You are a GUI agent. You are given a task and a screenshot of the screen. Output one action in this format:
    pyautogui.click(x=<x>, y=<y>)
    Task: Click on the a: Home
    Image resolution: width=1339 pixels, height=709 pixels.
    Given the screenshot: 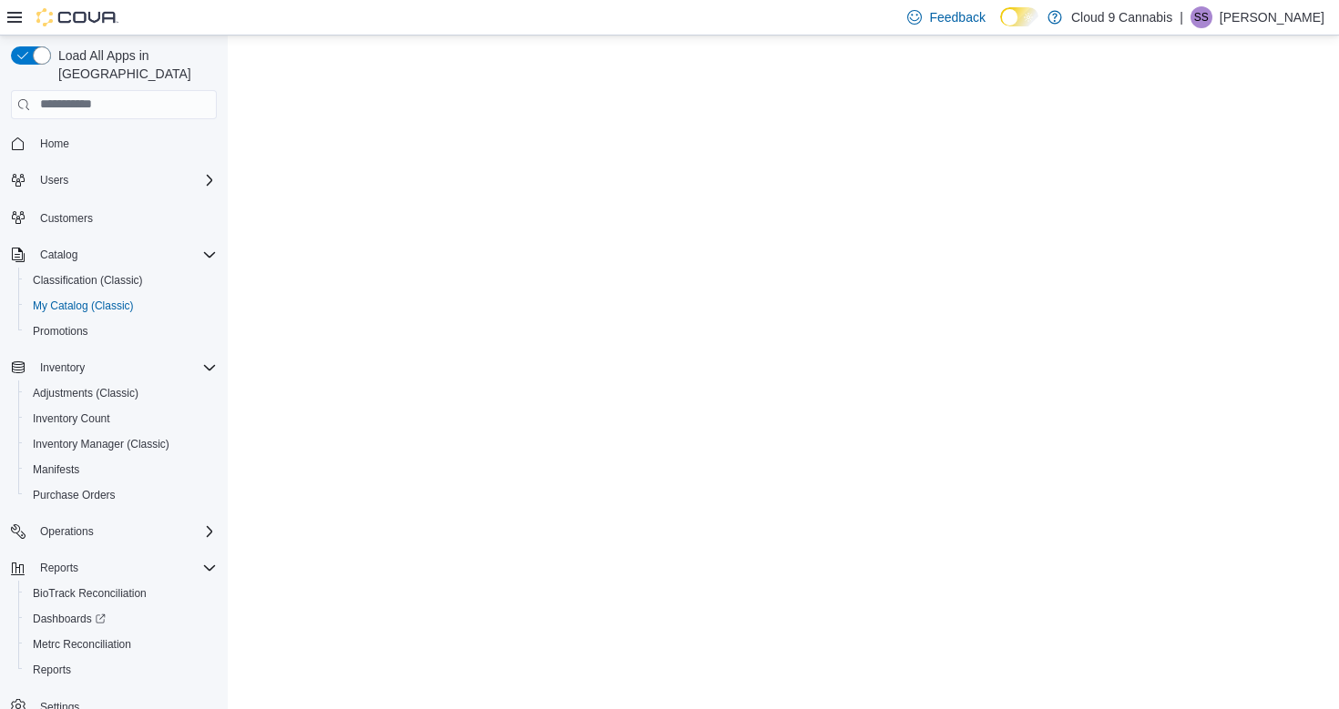 What is the action you would take?
    pyautogui.click(x=55, y=144)
    